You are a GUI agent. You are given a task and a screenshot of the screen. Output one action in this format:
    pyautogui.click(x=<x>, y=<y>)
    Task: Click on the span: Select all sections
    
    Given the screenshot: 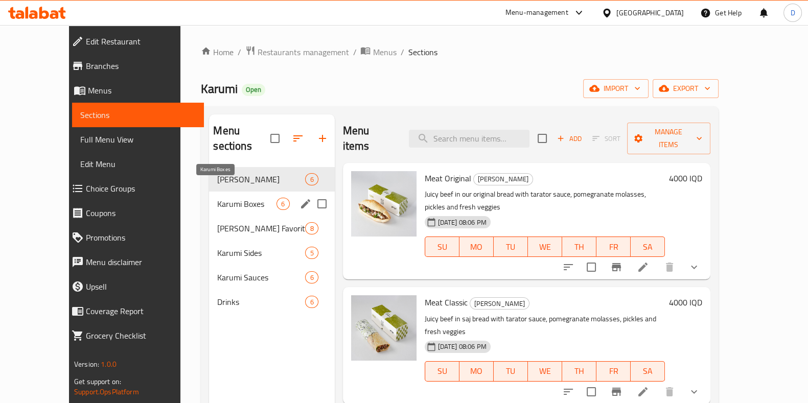 What is the action you would take?
    pyautogui.click(x=275, y=138)
    